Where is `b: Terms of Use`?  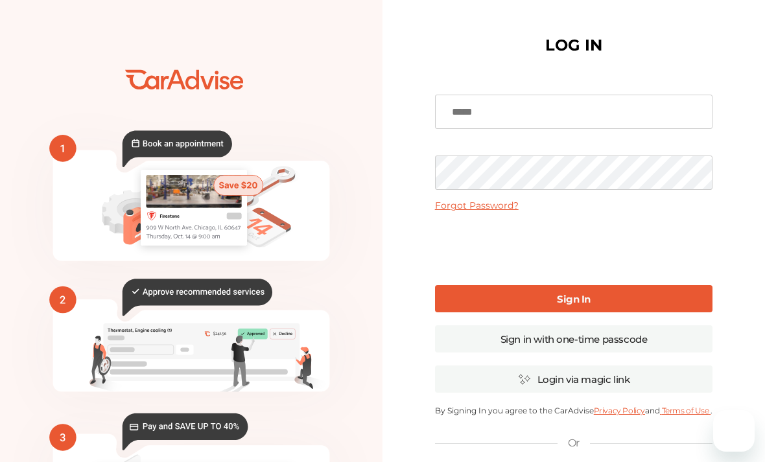
b: Terms of Use is located at coordinates (685, 410).